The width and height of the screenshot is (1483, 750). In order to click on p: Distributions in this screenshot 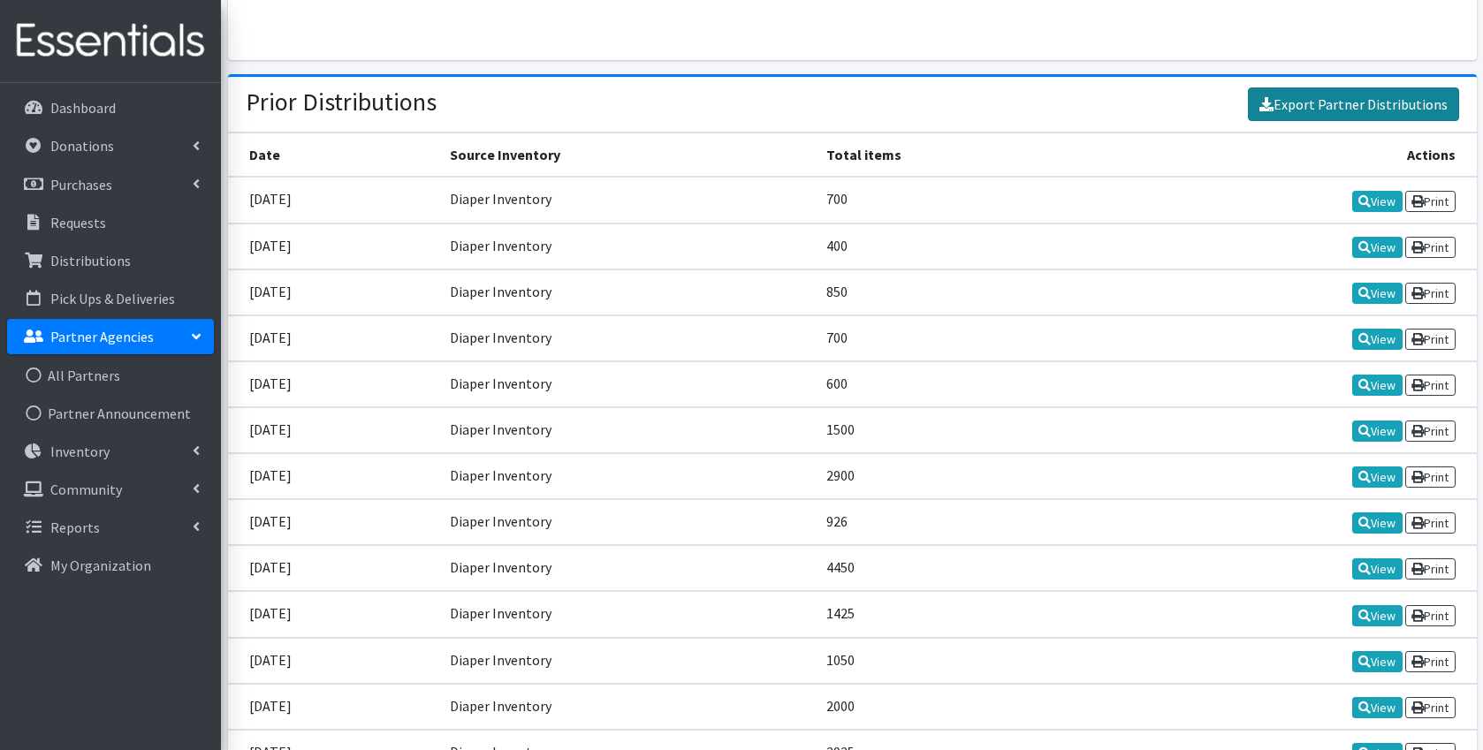, I will do `click(90, 261)`.